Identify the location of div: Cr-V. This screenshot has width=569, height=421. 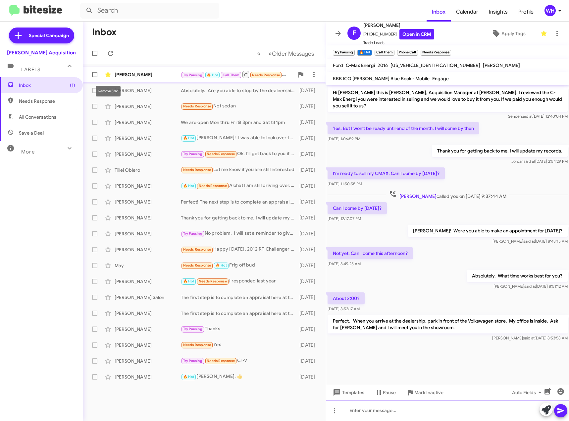
(240, 360).